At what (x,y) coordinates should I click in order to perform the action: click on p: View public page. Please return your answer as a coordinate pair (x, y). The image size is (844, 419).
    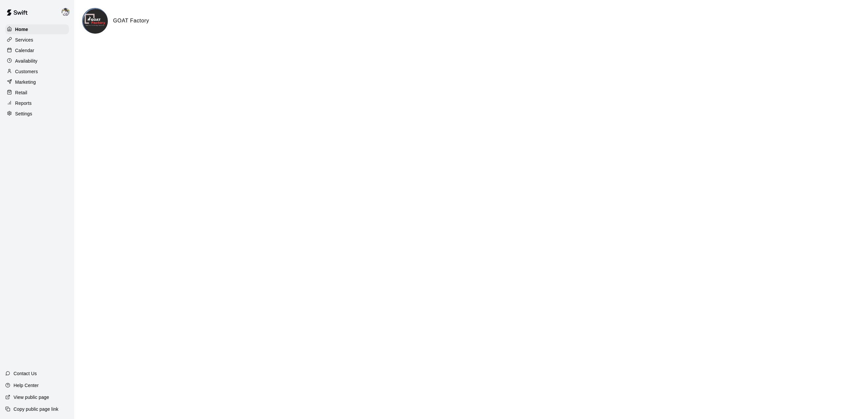
    Looking at the image, I should click on (31, 397).